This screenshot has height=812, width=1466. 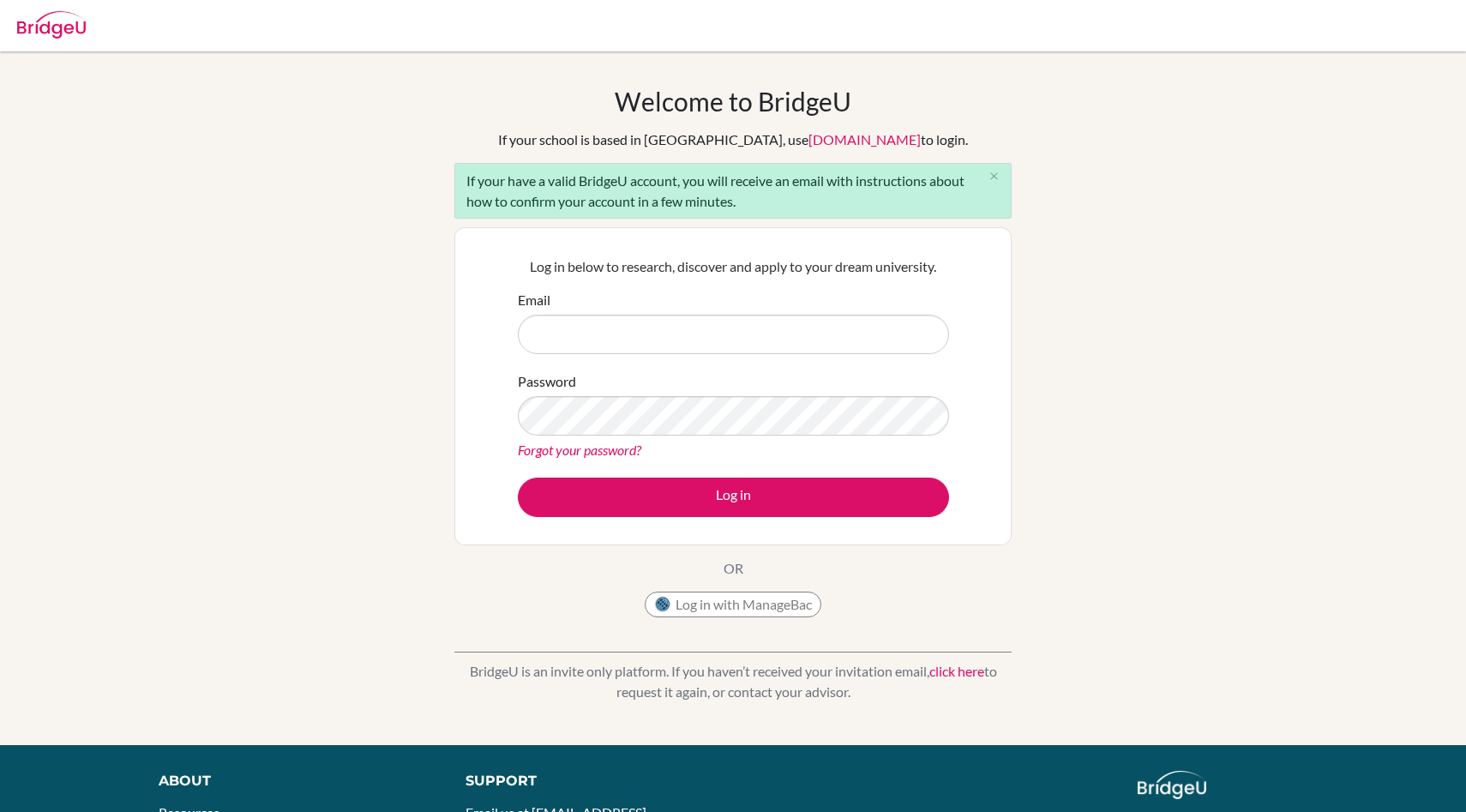 What do you see at coordinates (733, 497) in the screenshot?
I see `button: Log in` at bounding box center [733, 497].